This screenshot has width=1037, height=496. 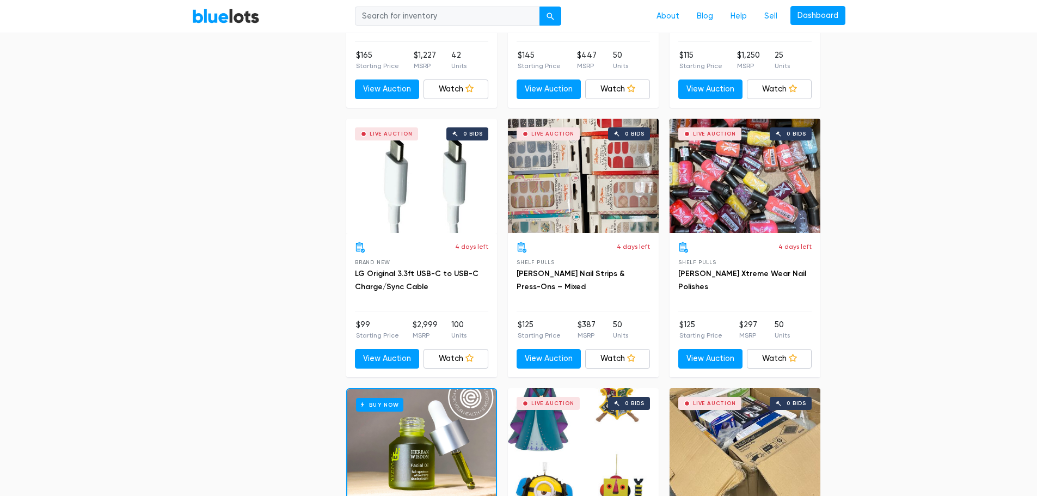 What do you see at coordinates (425, 330) in the screenshot?
I see `li: $2,999` at bounding box center [425, 330].